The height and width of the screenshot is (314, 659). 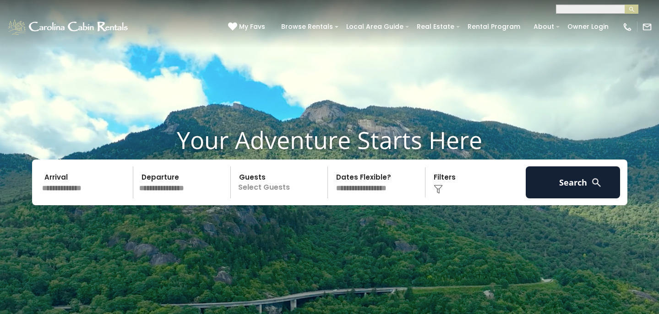 I want to click on a: Local Area Guide, so click(x=374, y=27).